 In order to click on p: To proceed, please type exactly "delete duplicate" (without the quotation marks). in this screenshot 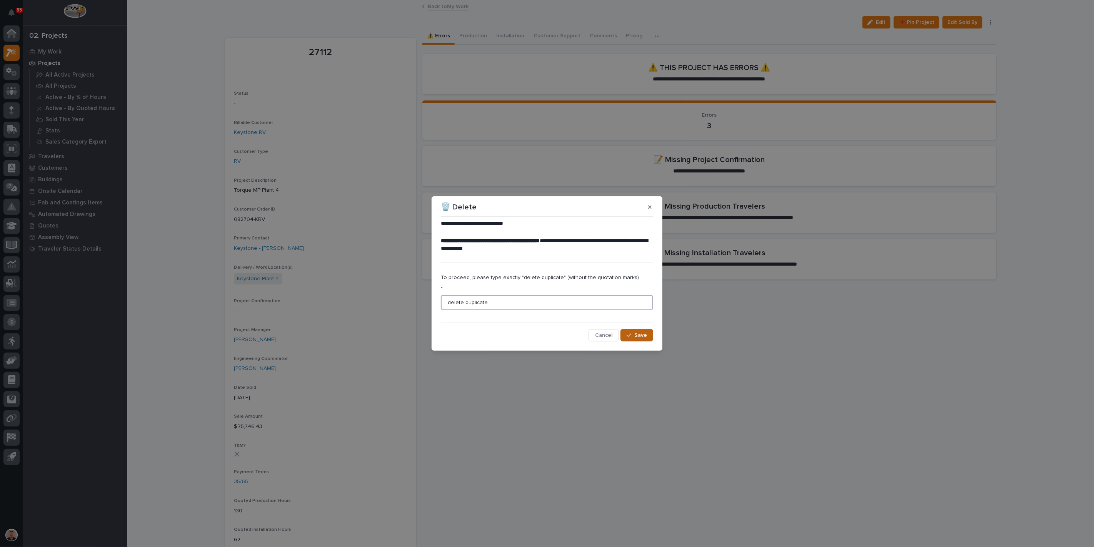, I will do `click(547, 277)`.